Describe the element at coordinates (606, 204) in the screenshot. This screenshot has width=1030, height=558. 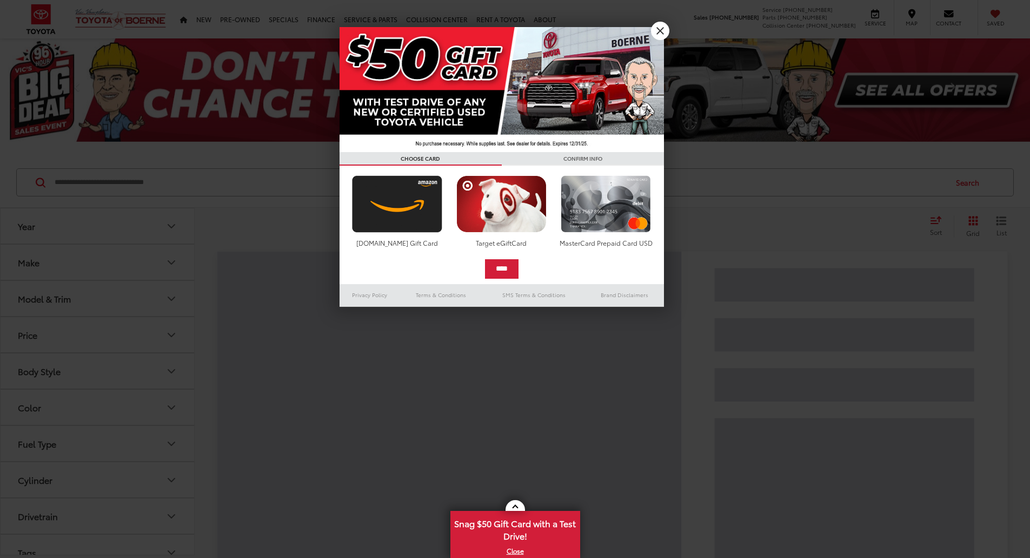
I see `img: mastercard.png` at that location.